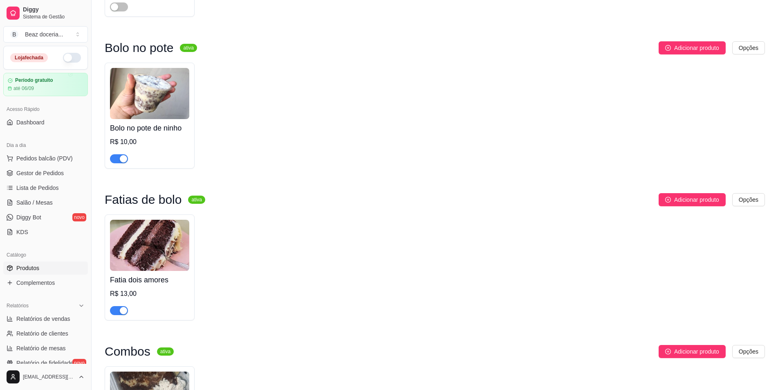 The height and width of the screenshot is (390, 778). I want to click on span: KDS, so click(22, 232).